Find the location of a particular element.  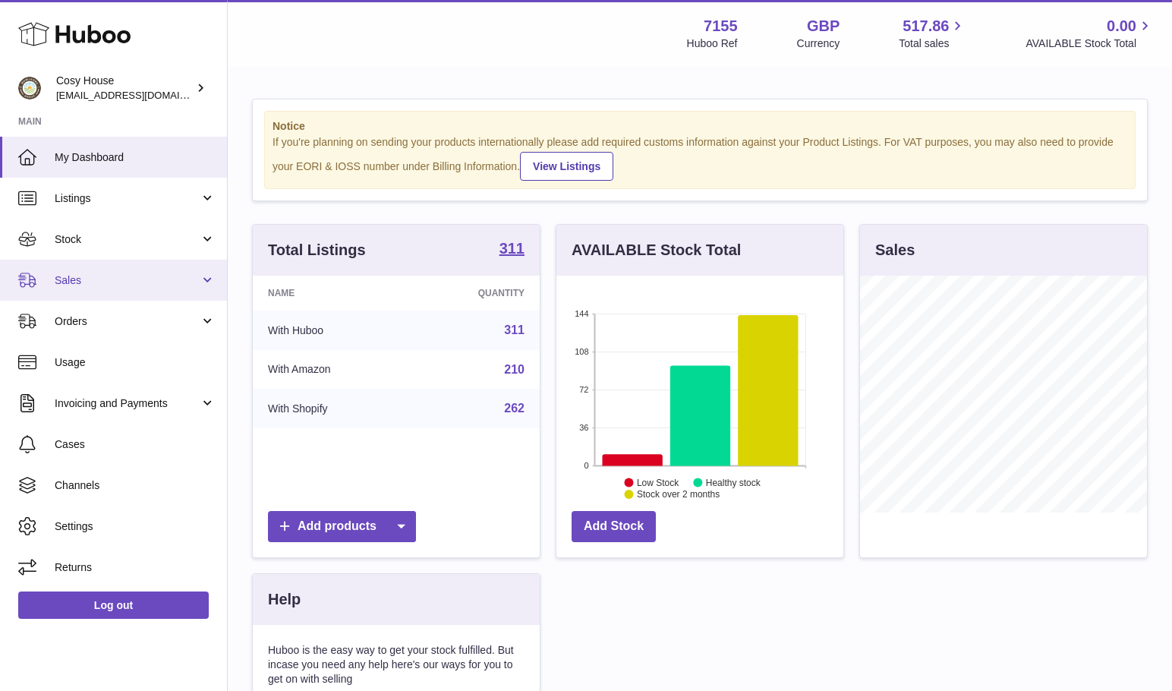

text: Healthy stock is located at coordinates (733, 482).